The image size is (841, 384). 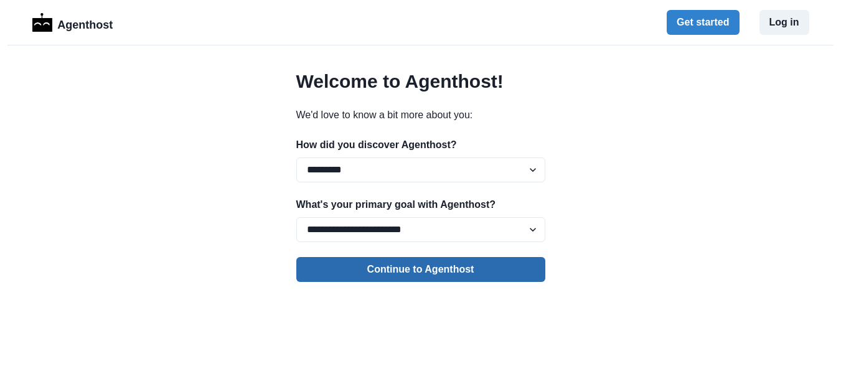 What do you see at coordinates (73, 22) in the screenshot?
I see `a: LogoAgenthost` at bounding box center [73, 22].